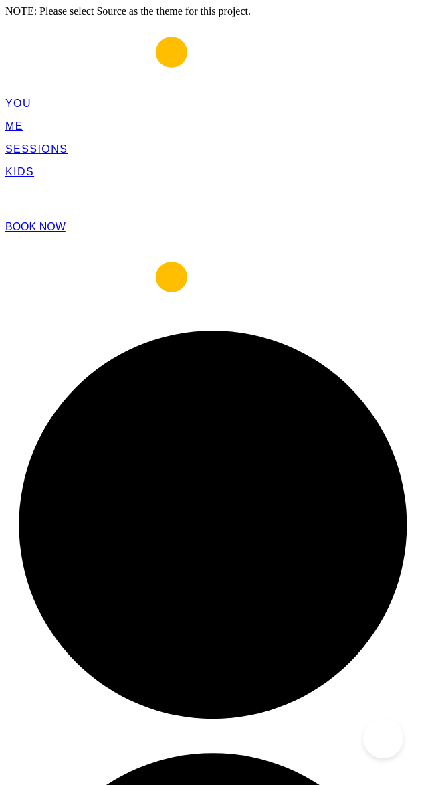  Describe the element at coordinates (14, 126) in the screenshot. I see `a: ME` at that location.